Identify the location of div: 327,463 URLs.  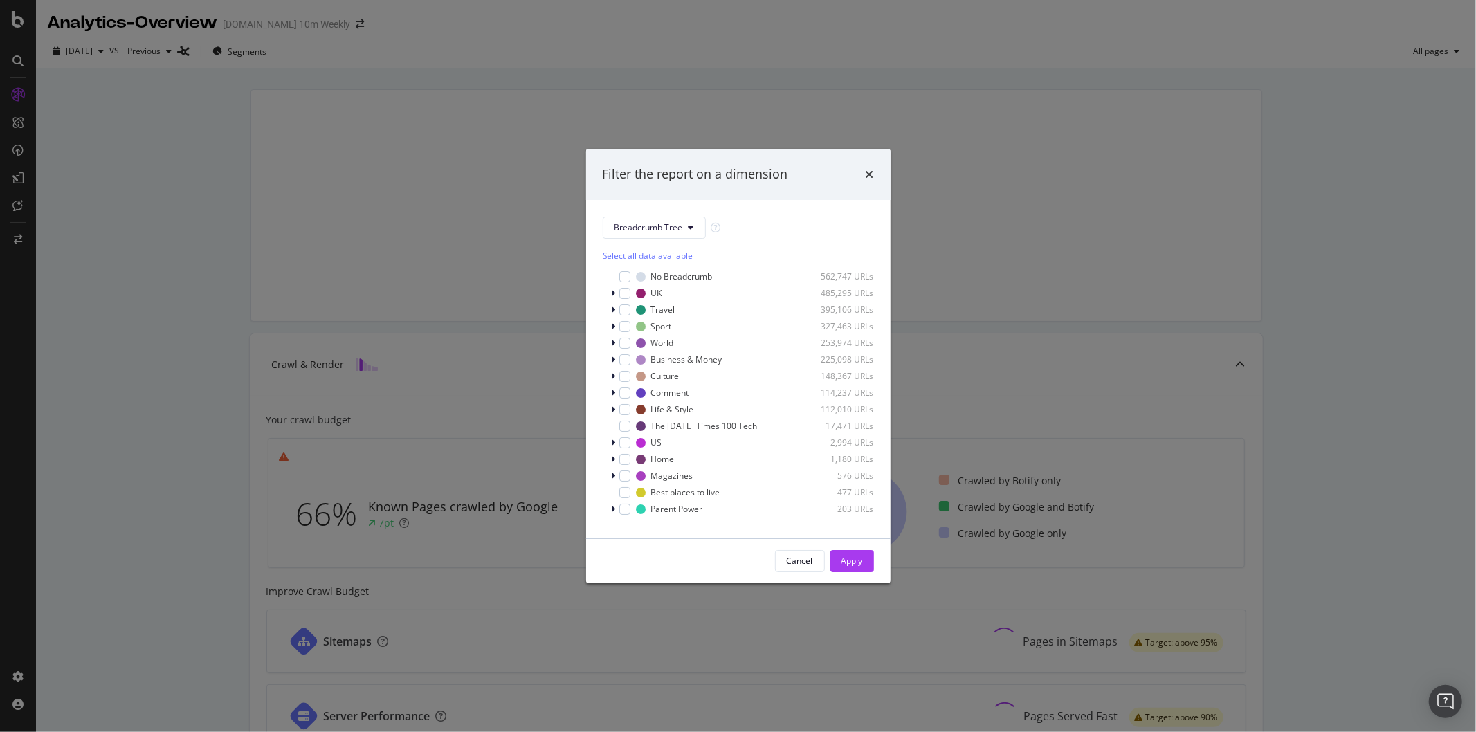
(840, 326).